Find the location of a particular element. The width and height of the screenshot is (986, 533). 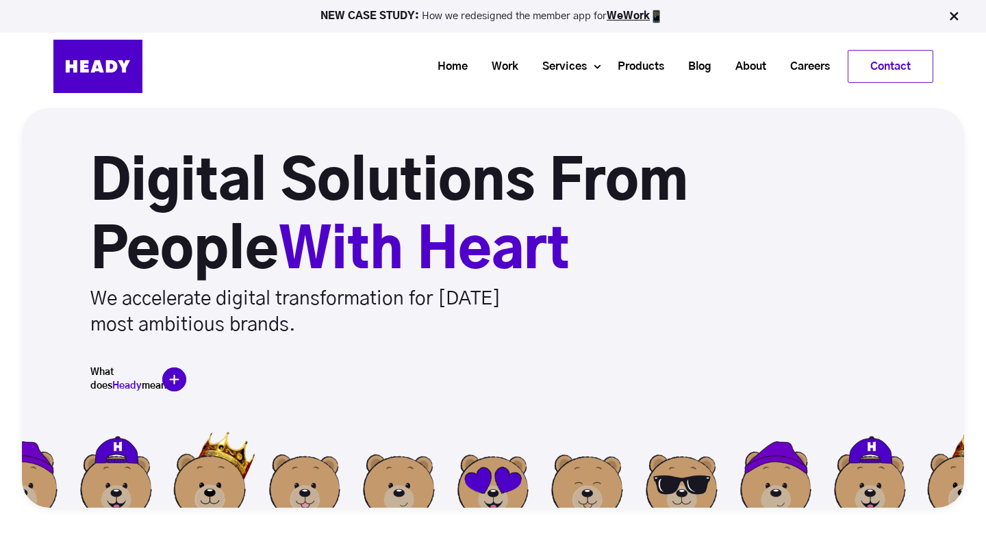

a: Contact is located at coordinates (890, 66).